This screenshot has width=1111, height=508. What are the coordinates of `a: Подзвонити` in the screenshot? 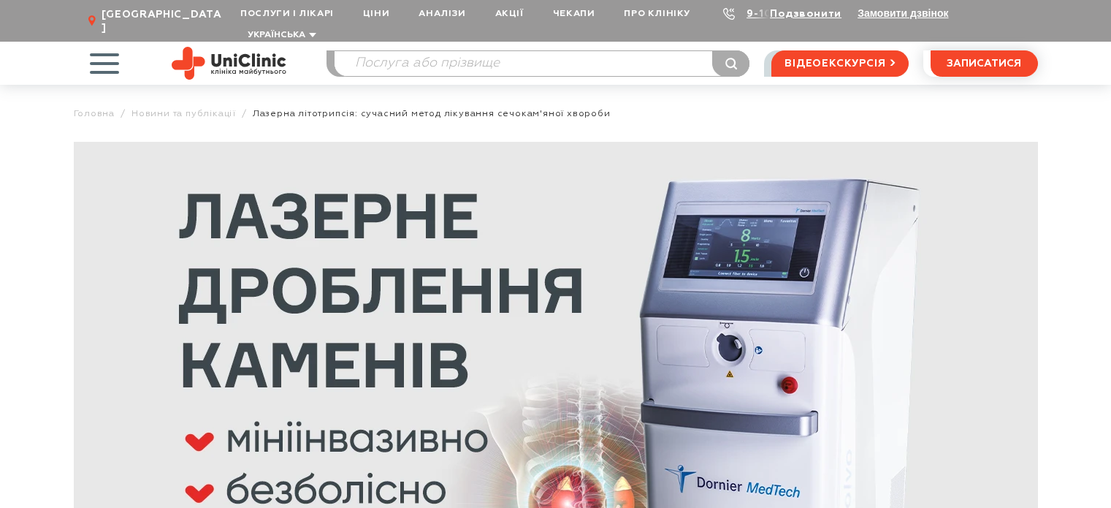 It's located at (806, 14).